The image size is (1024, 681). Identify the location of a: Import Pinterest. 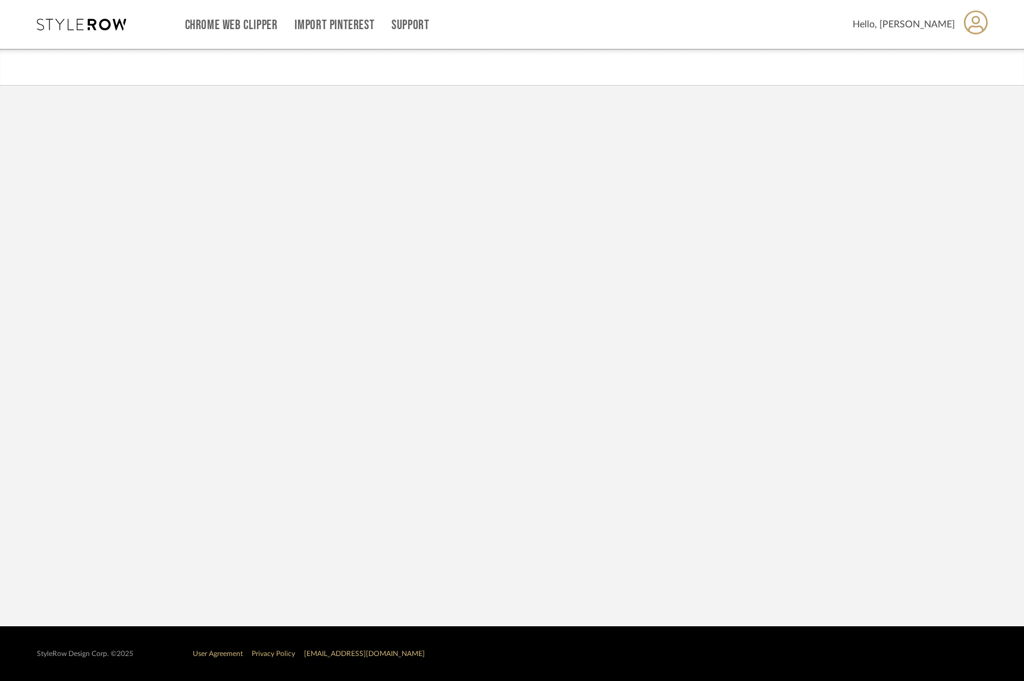
(334, 25).